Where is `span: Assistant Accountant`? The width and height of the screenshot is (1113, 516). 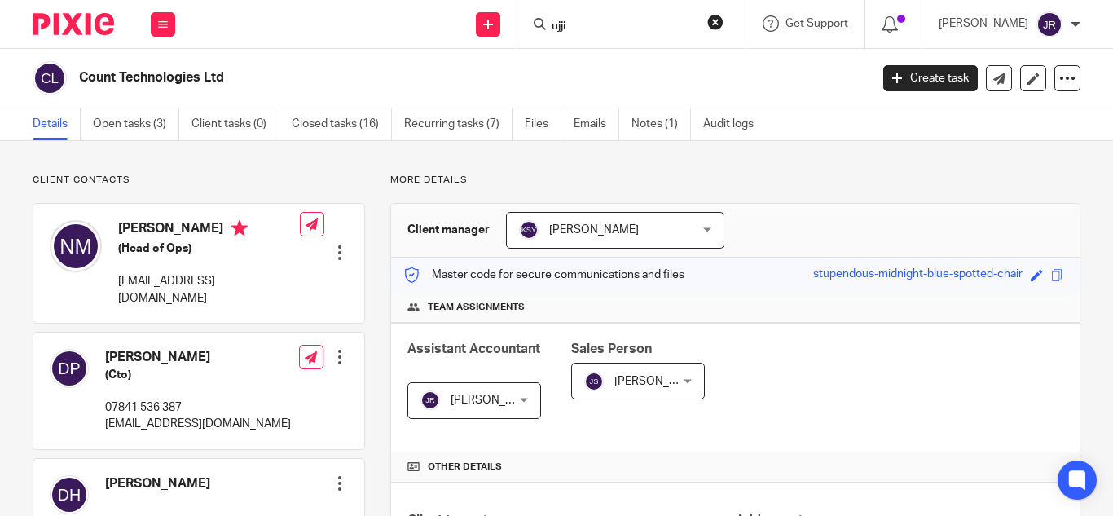 span: Assistant Accountant is located at coordinates (473, 349).